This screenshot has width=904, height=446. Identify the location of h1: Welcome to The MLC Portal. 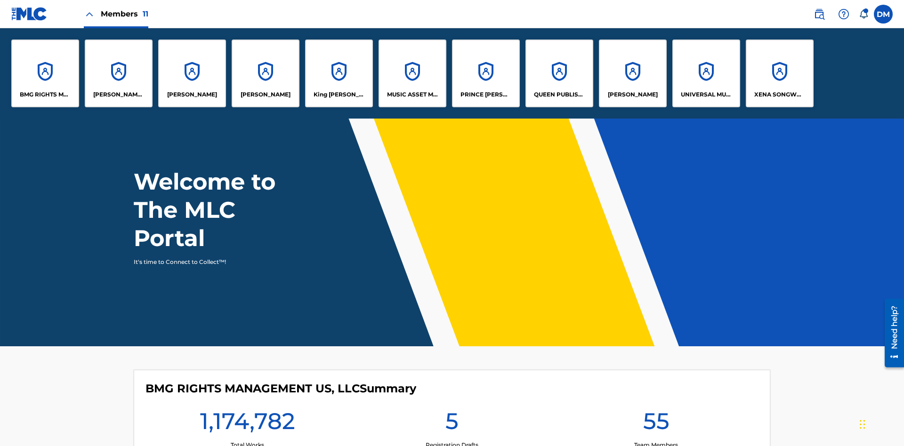
(222, 210).